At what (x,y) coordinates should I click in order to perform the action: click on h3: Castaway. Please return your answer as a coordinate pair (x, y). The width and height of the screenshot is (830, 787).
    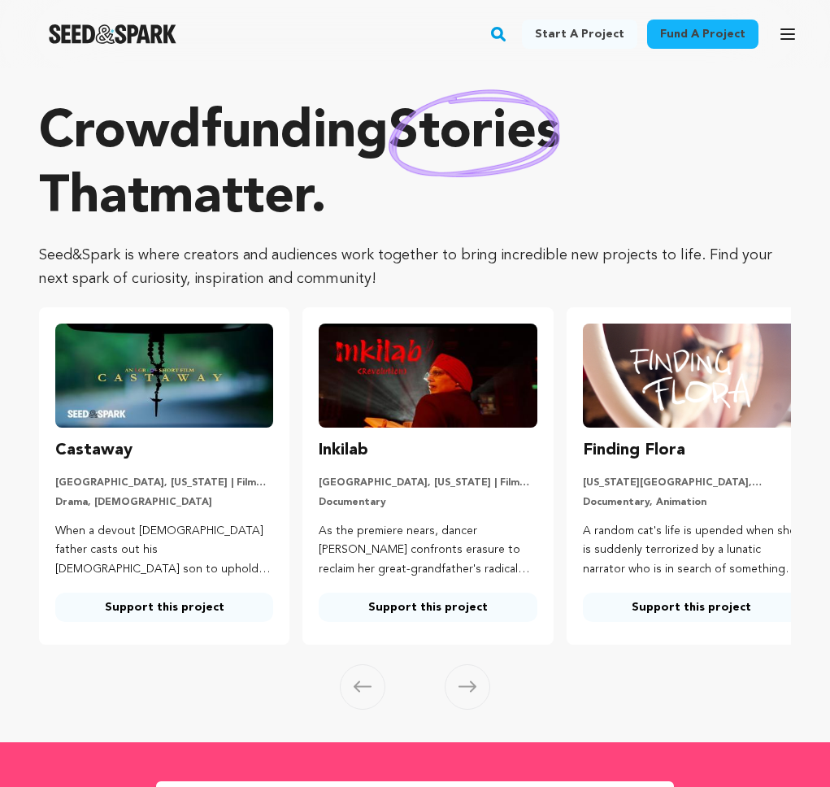
    Looking at the image, I should click on (93, 450).